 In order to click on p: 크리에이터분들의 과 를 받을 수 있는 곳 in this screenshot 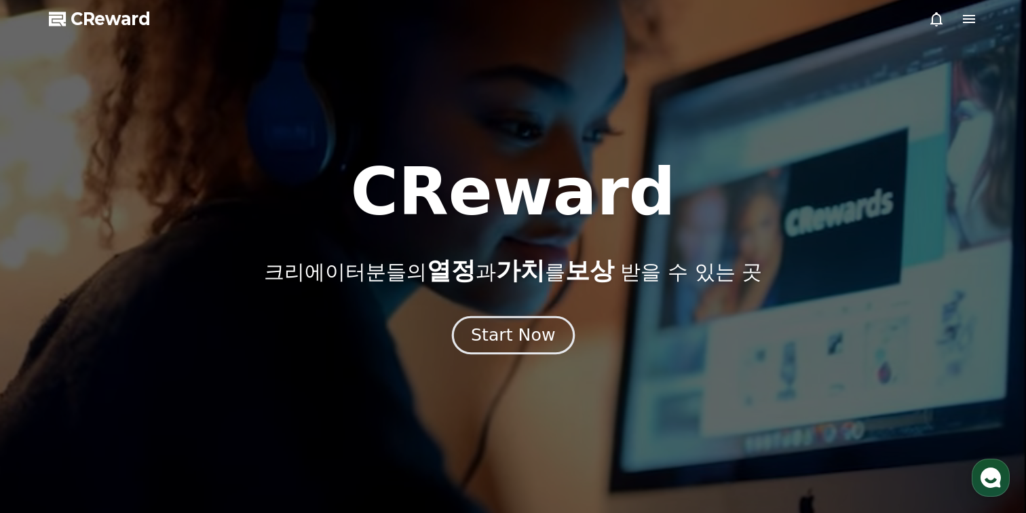, I will do `click(513, 271)`.